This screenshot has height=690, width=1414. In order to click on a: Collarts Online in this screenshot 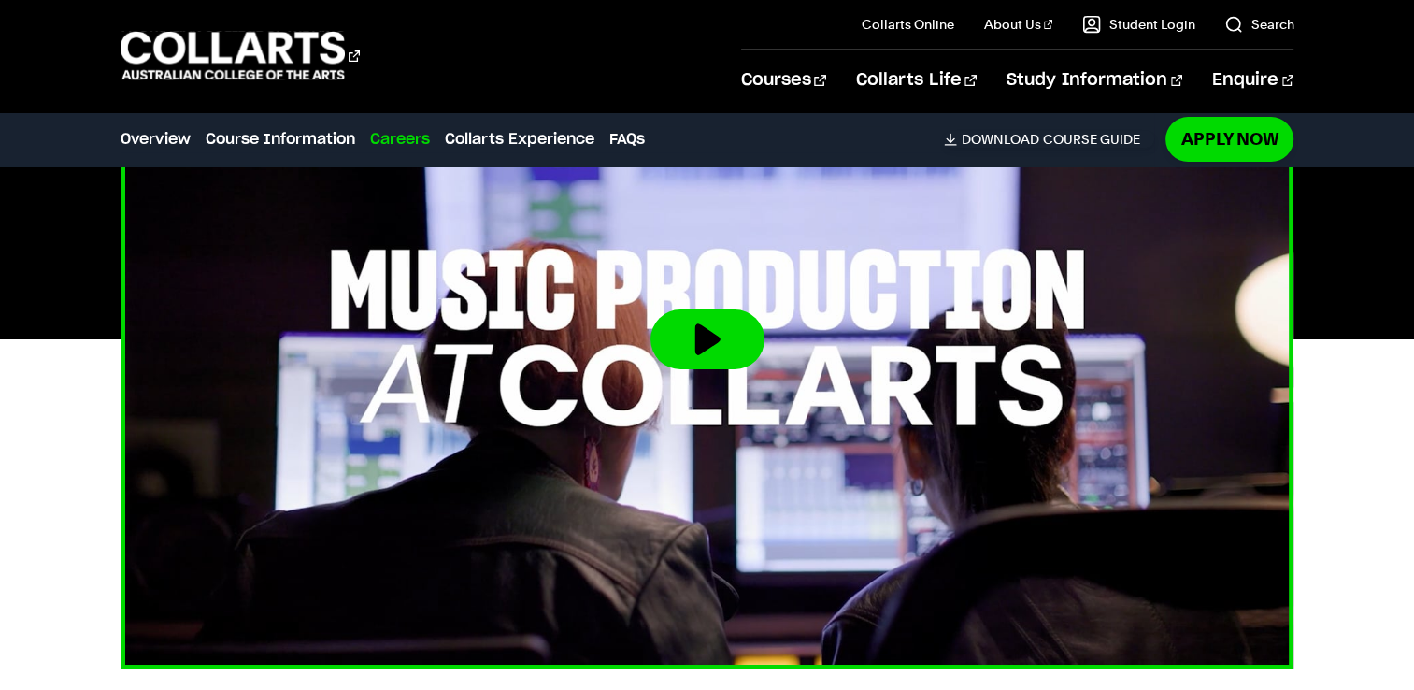, I will do `click(907, 24)`.